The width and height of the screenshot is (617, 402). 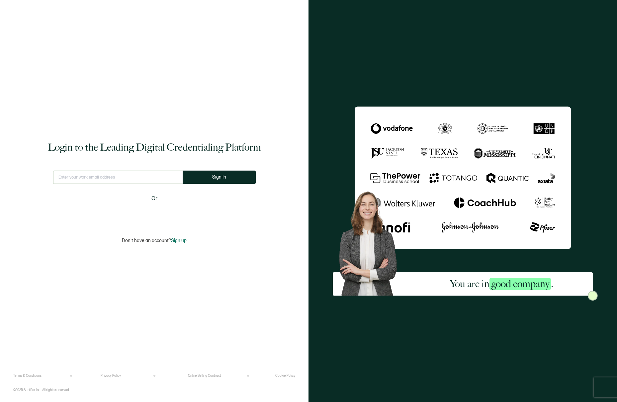 What do you see at coordinates (219, 177) in the screenshot?
I see `button: Sign In` at bounding box center [219, 177].